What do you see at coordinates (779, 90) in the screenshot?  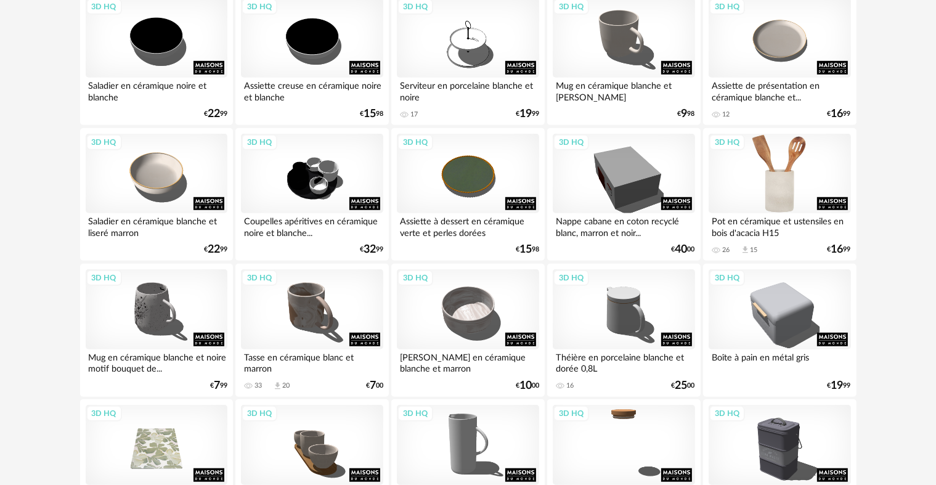 I see `div: Assiette de présentation en céramique blanche et...` at bounding box center [779, 90].